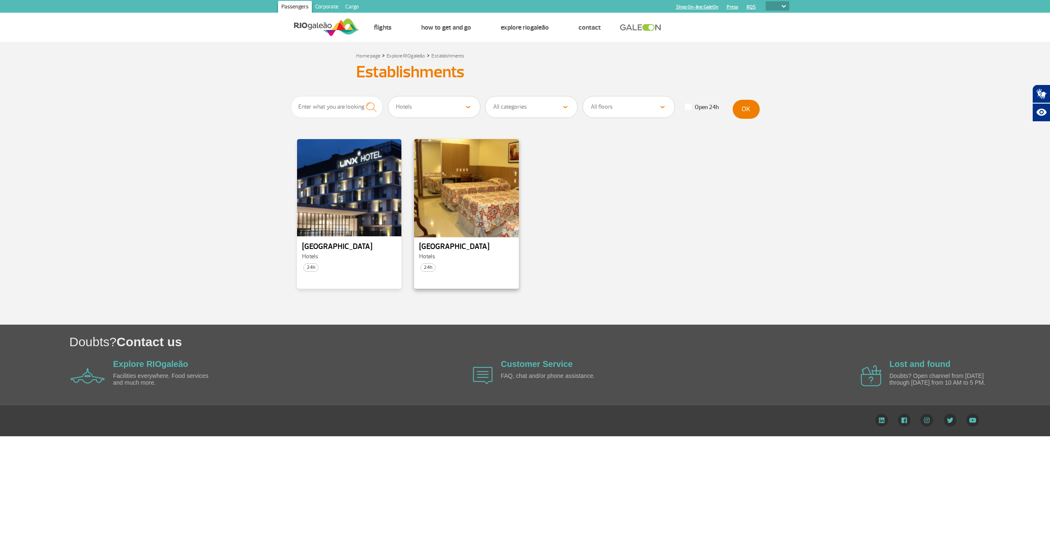  Describe the element at coordinates (1041, 94) in the screenshot. I see `button: Abrir tradutor de língua de sinais.` at that location.